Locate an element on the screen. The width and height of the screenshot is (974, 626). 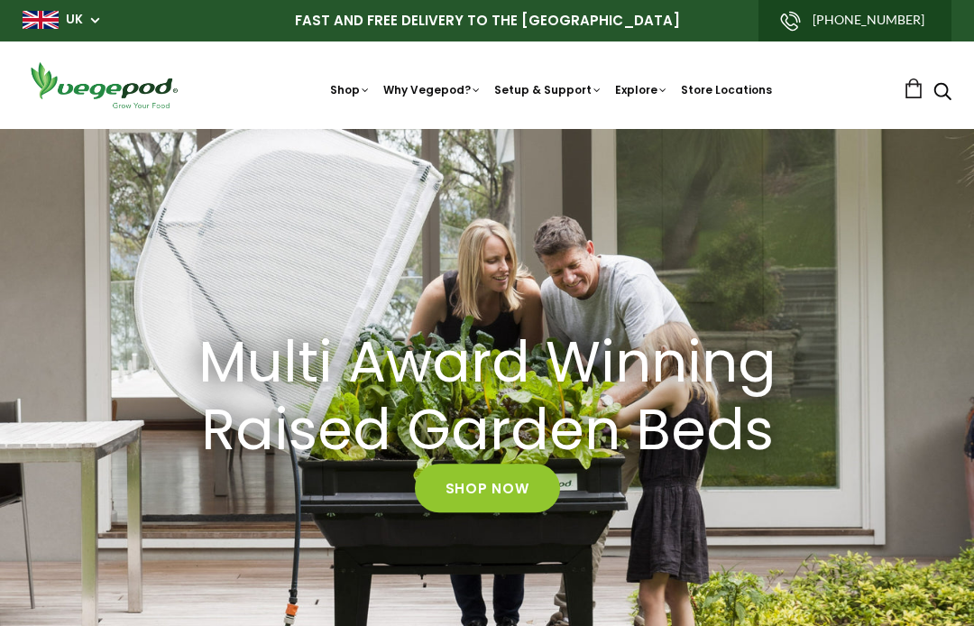
a: UK is located at coordinates (74, 20).